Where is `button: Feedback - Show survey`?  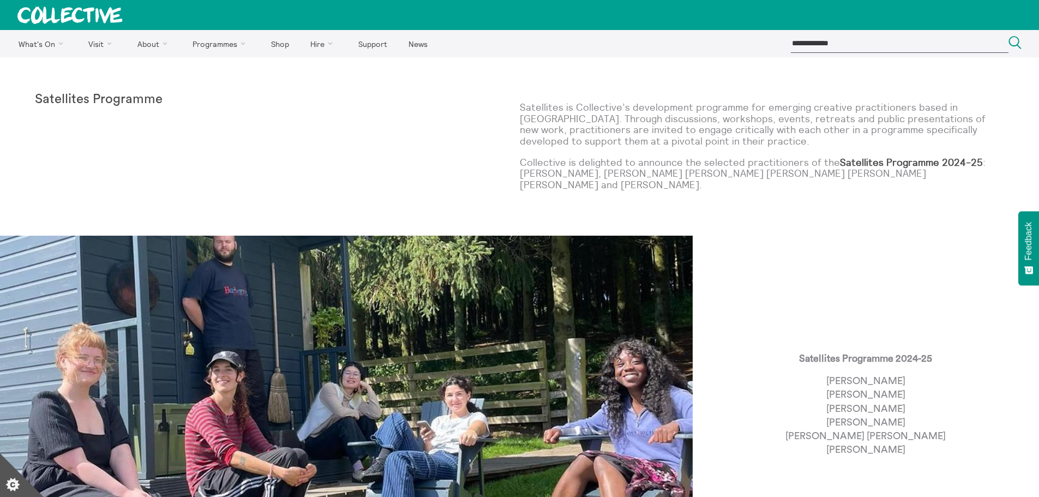
button: Feedback - Show survey is located at coordinates (1029, 248).